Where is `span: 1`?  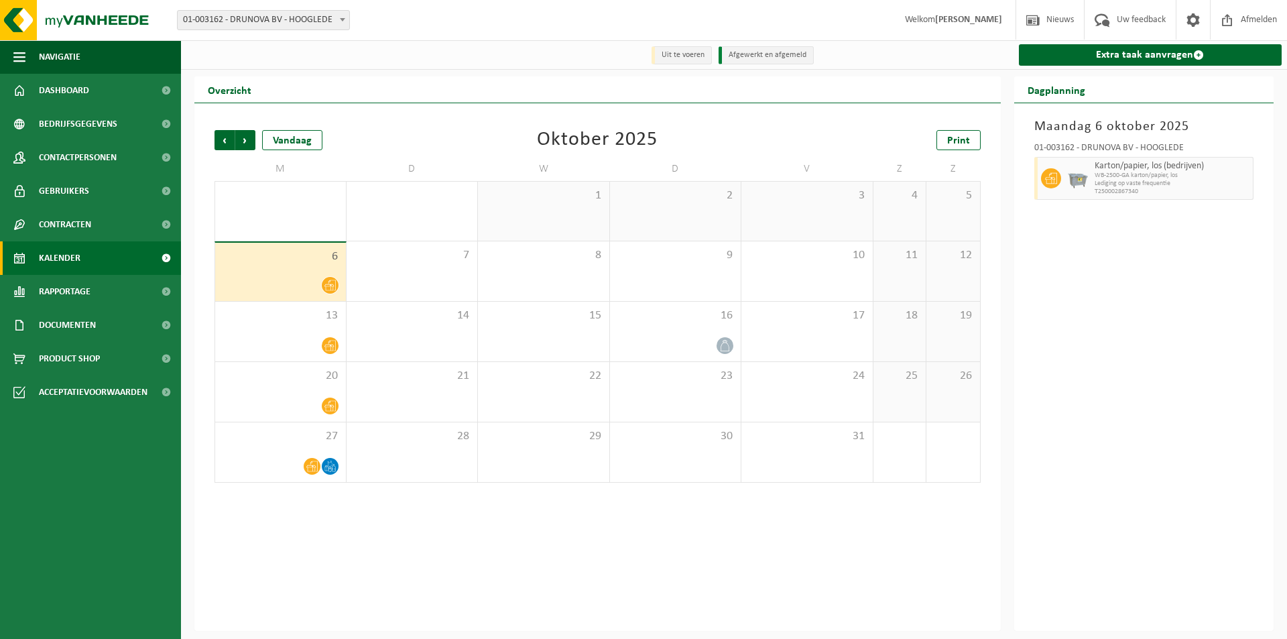
span: 1 is located at coordinates (544, 196).